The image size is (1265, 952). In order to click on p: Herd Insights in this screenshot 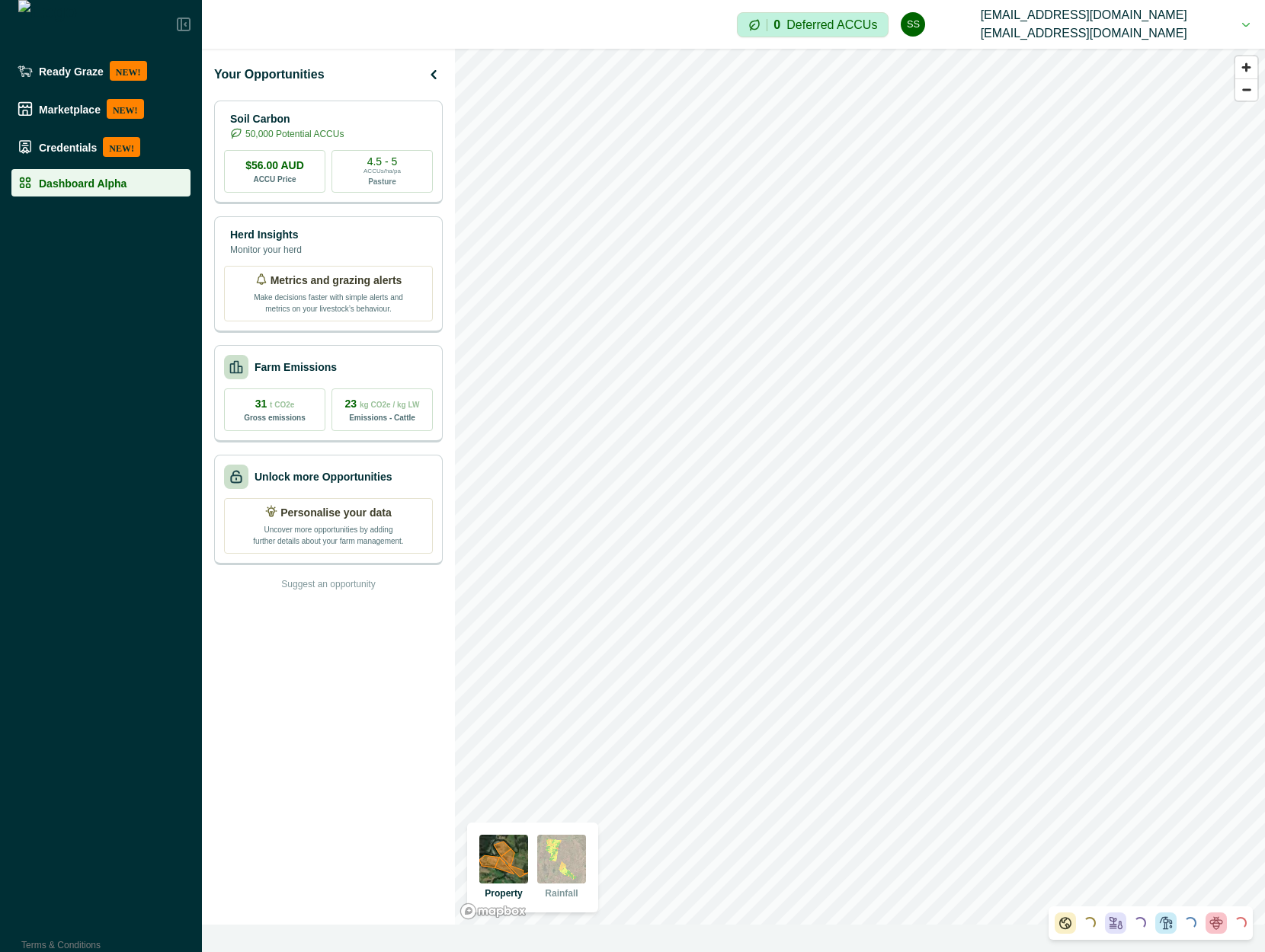, I will do `click(266, 235)`.